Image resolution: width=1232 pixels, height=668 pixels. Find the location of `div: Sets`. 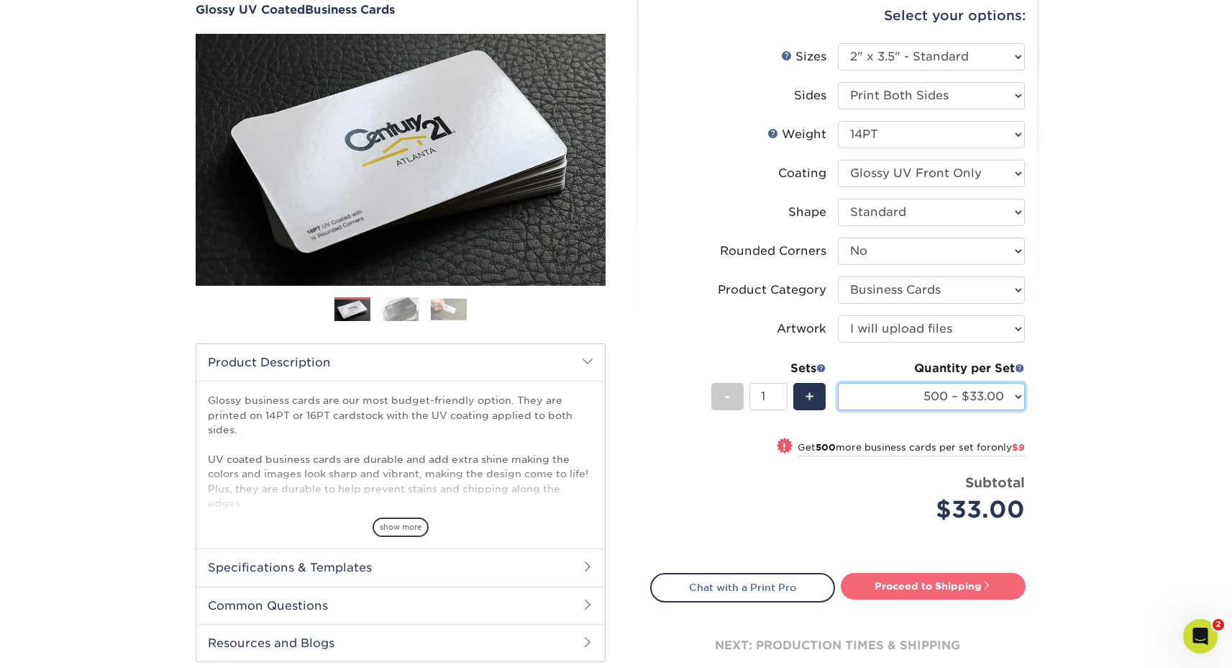

div: Sets is located at coordinates (769, 368).